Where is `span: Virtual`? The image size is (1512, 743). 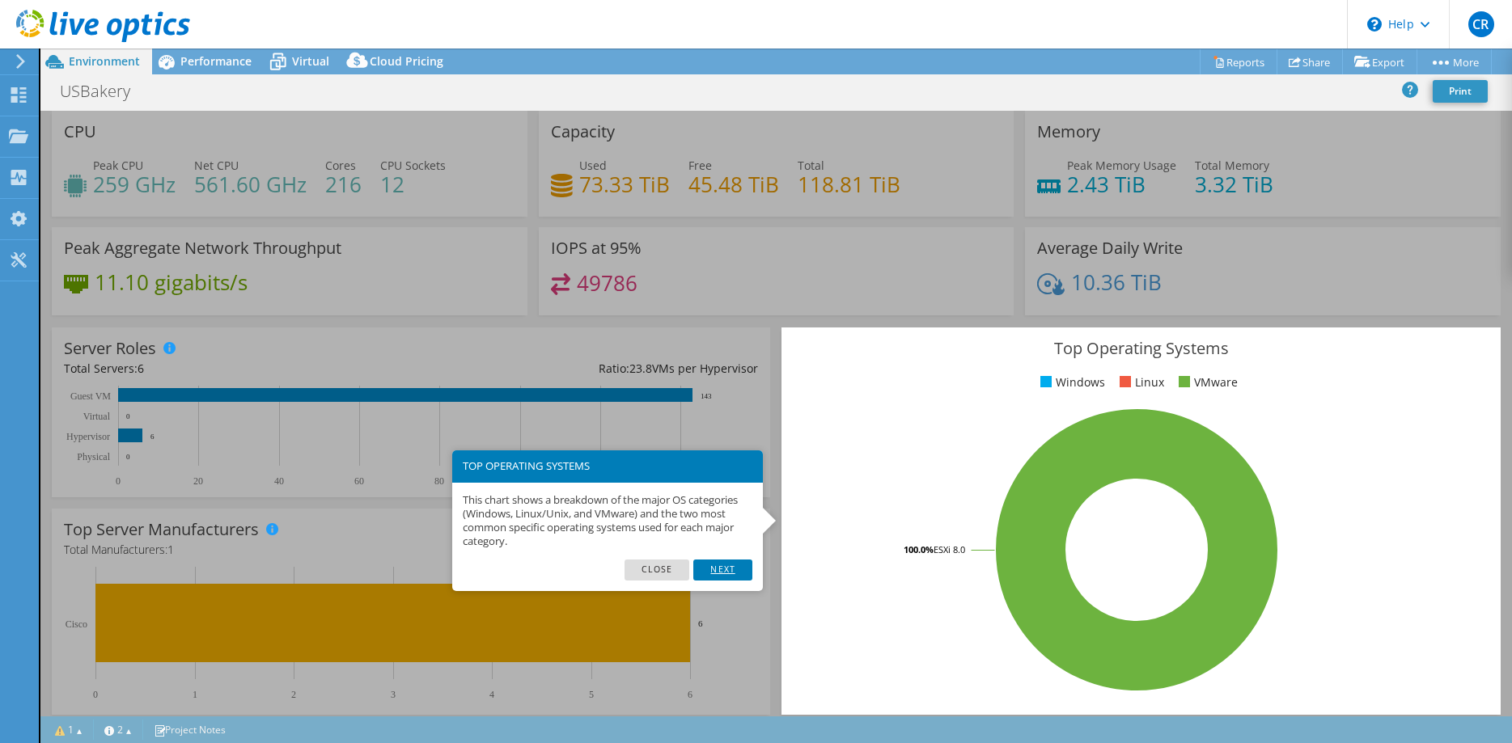 span: Virtual is located at coordinates (311, 61).